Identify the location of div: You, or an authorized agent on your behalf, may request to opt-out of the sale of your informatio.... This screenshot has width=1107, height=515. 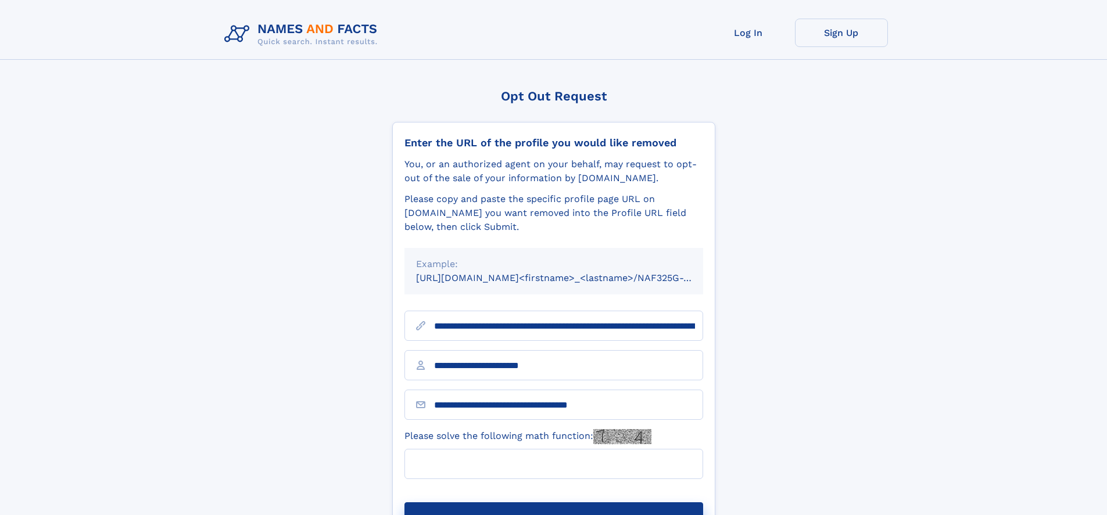
(554, 171).